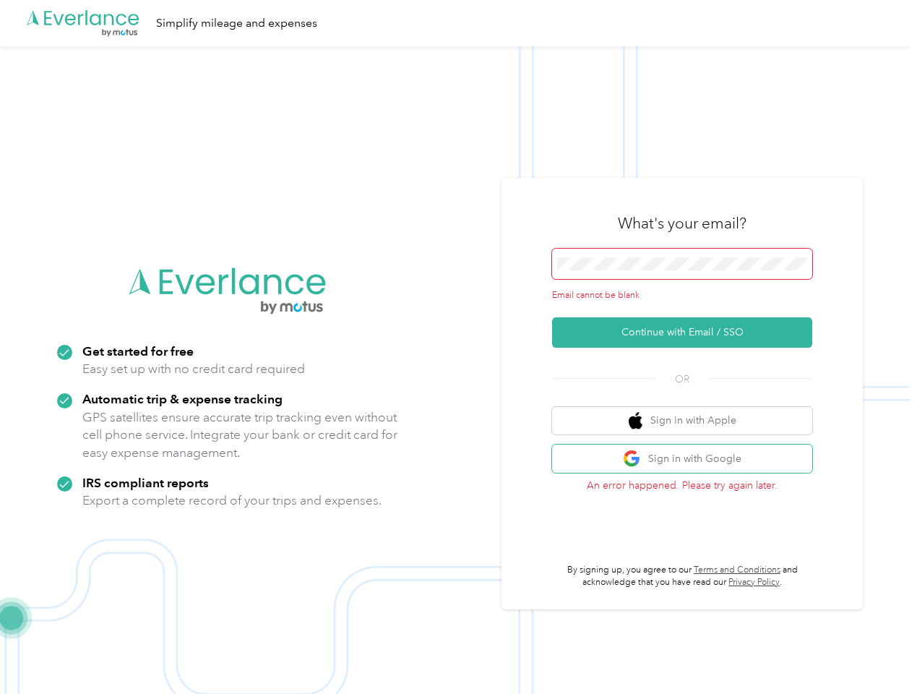 Image resolution: width=917 pixels, height=694 pixels. What do you see at coordinates (182, 398) in the screenshot?
I see `strong: Automatic trip & expense tracking` at bounding box center [182, 398].